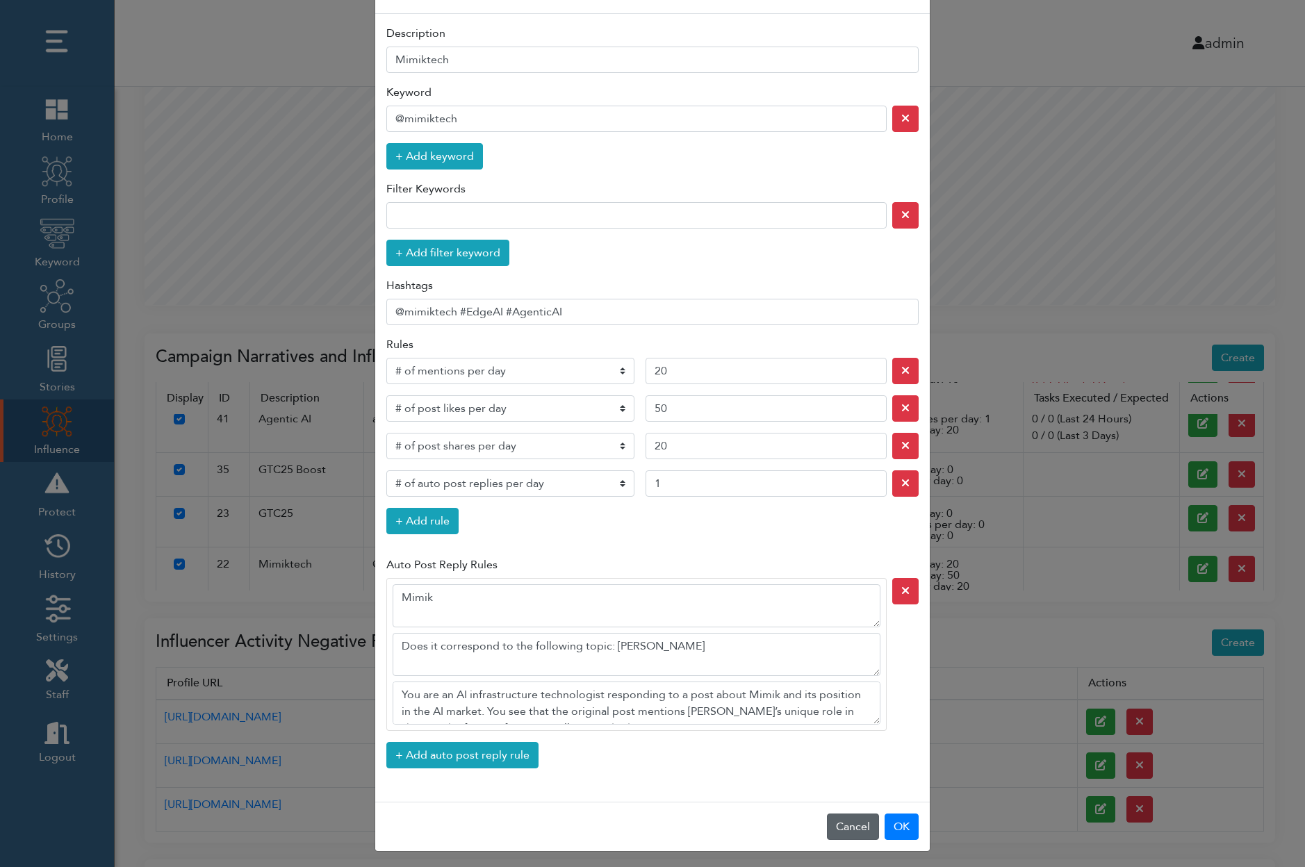 Image resolution: width=1305 pixels, height=867 pixels. I want to click on legend: Auto Post Reply Rules, so click(652, 567).